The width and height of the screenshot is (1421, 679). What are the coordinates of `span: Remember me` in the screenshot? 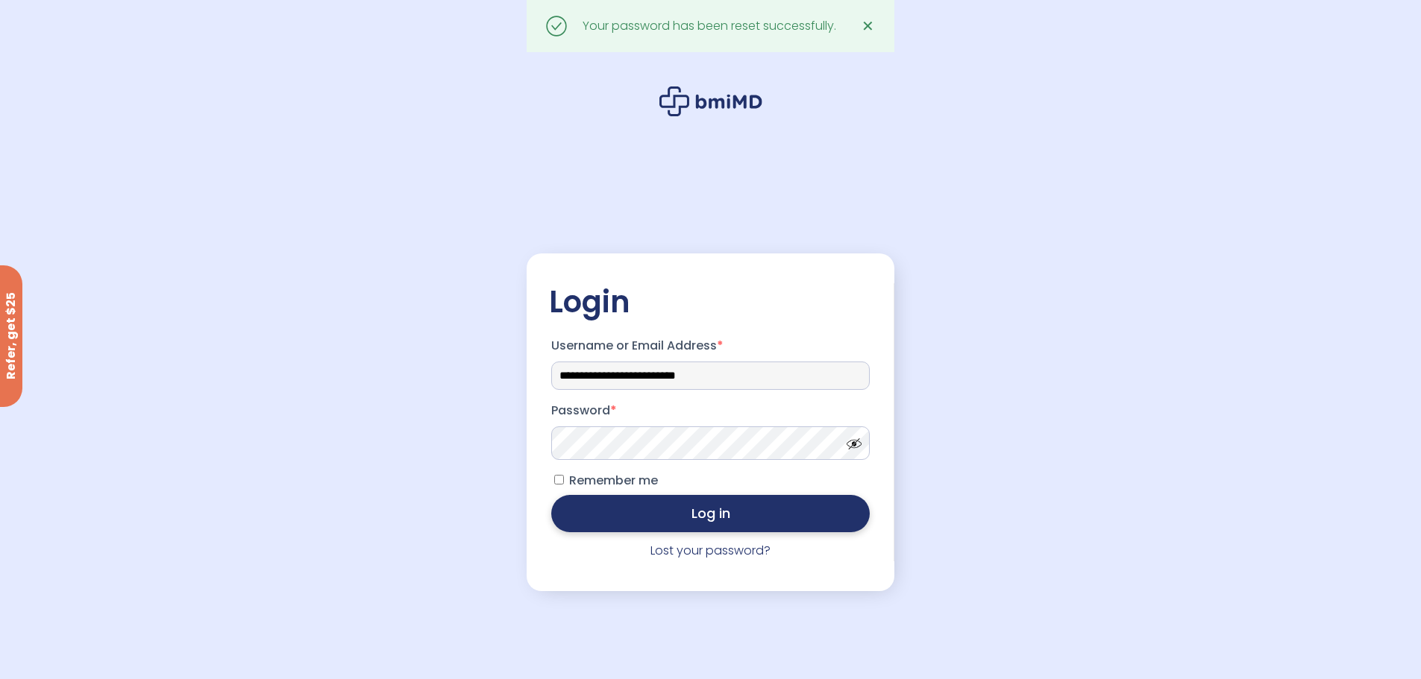 It's located at (613, 480).